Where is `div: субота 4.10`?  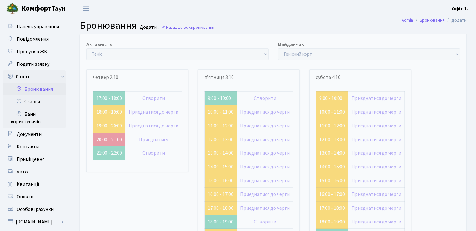 div: субота 4.10 is located at coordinates (360, 77).